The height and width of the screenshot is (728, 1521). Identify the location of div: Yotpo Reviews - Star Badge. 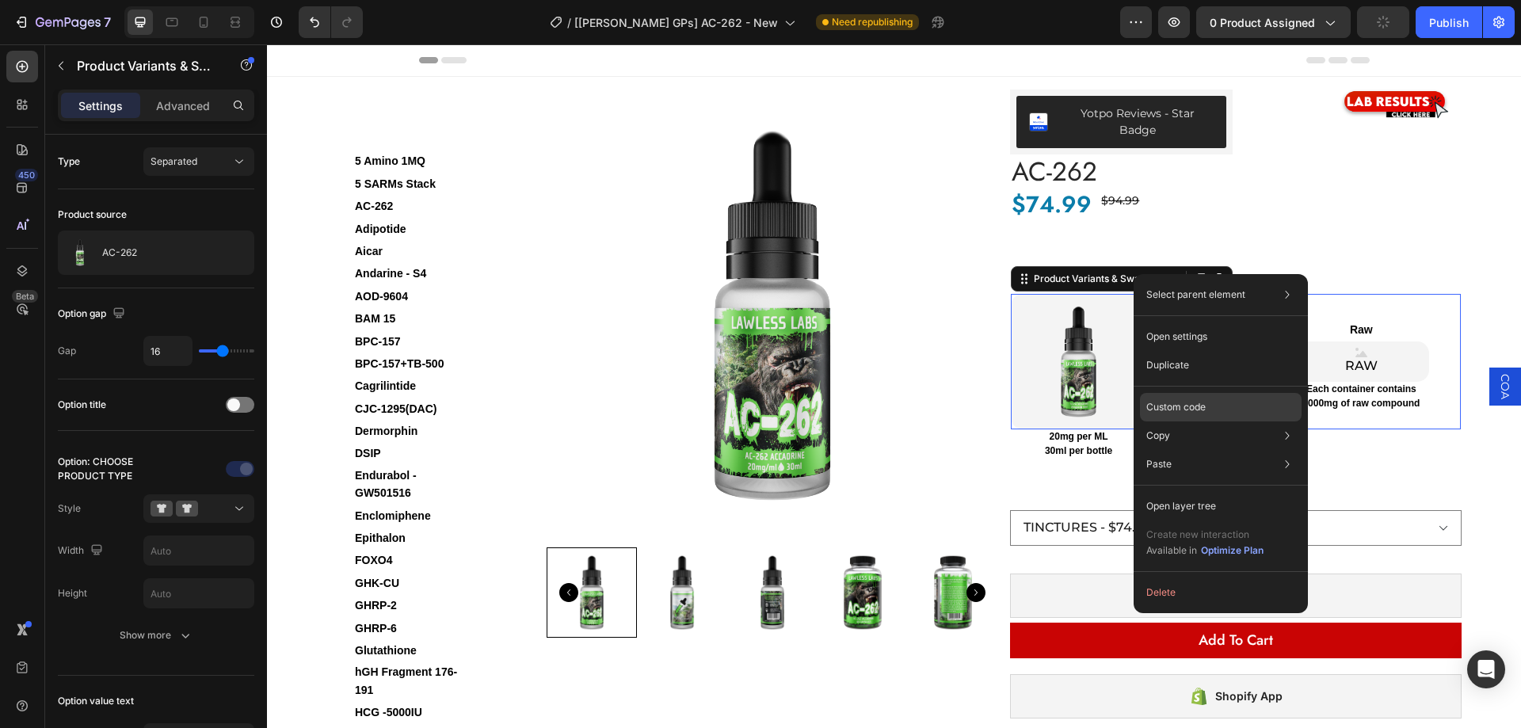
(870, 78).